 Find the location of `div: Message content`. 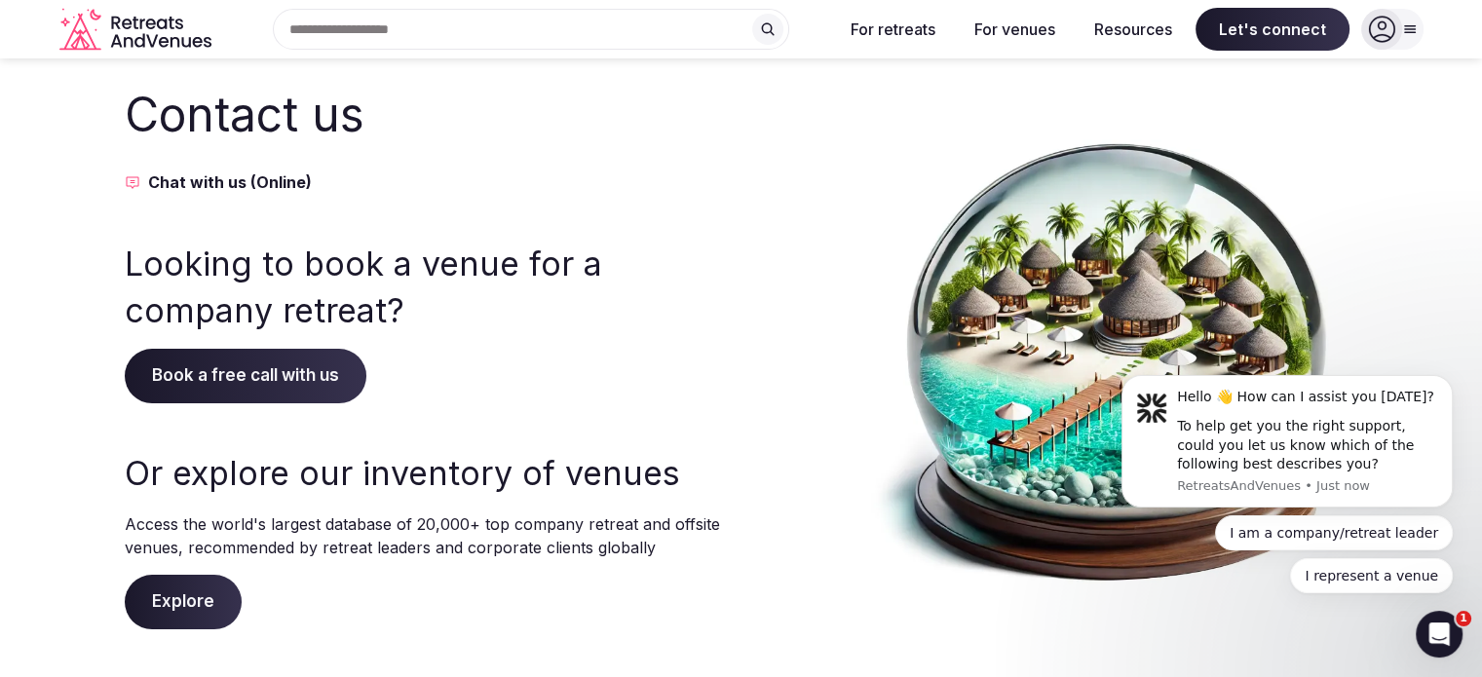

div: Message content is located at coordinates (215, 78).